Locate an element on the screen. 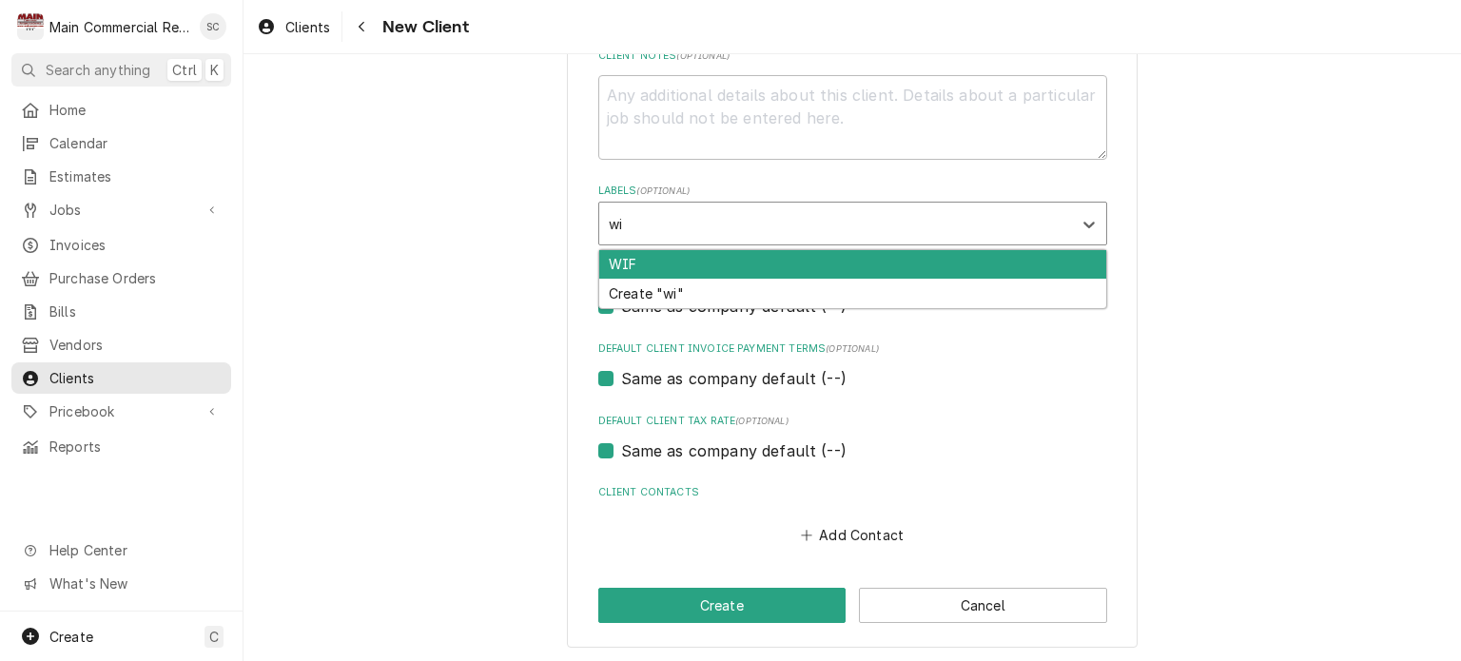 The image size is (1461, 661). span: Invoices is located at coordinates (135, 244).